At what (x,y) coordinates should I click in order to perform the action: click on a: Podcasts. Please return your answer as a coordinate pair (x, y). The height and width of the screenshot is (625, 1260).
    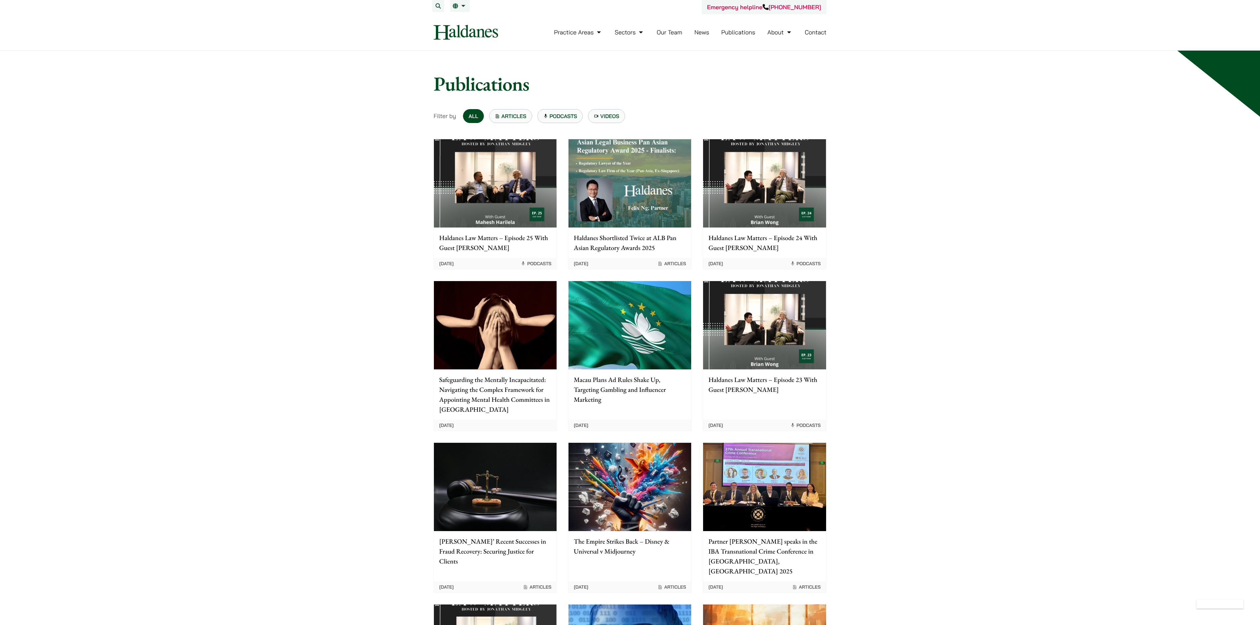
    Looking at the image, I should click on (560, 116).